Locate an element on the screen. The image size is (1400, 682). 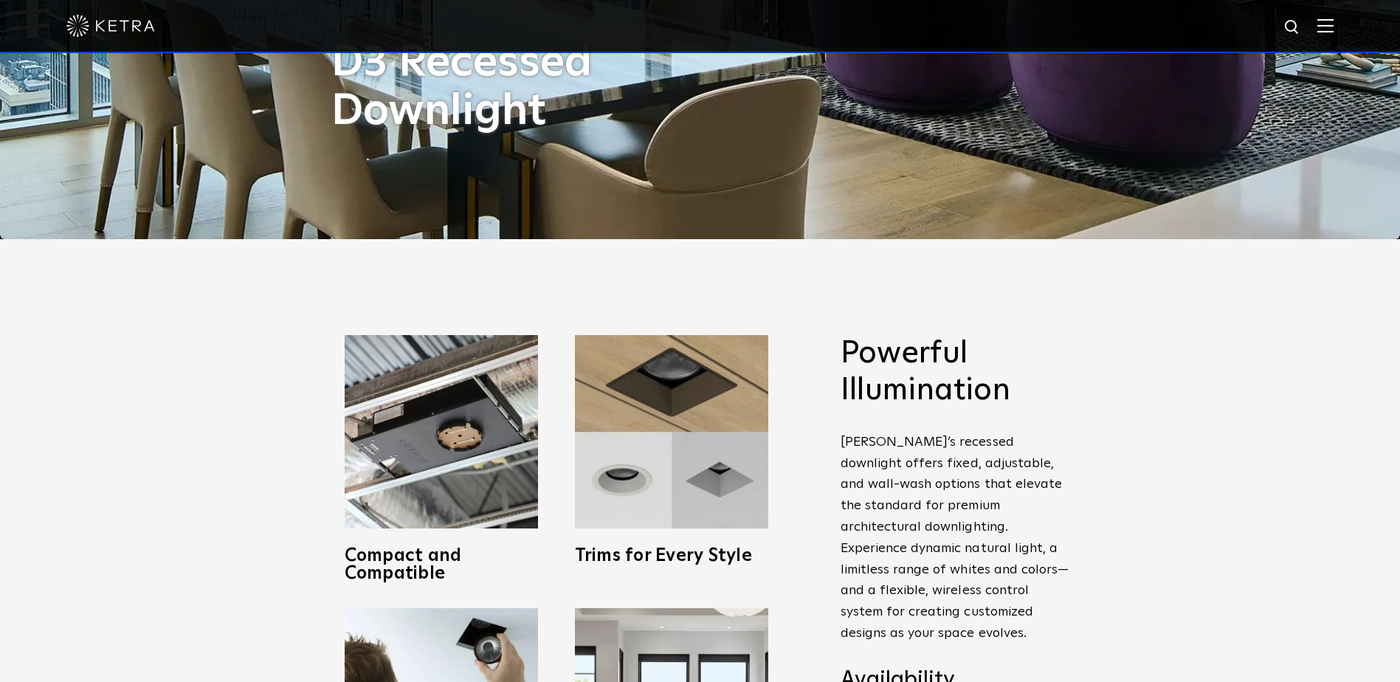
img: compact-and-copatible is located at coordinates (441, 432).